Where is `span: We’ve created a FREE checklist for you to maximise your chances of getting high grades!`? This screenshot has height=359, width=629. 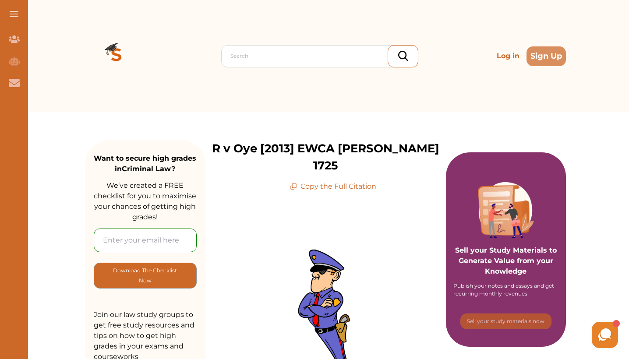
span: We’ve created a FREE checklist for you to maximise your chances of getting high grades! is located at coordinates (145, 201).